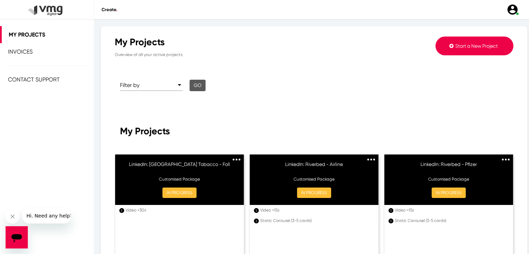 The image size is (529, 254). I want to click on h6: LinkedIn: Riverbed - Airline, so click(314, 167).